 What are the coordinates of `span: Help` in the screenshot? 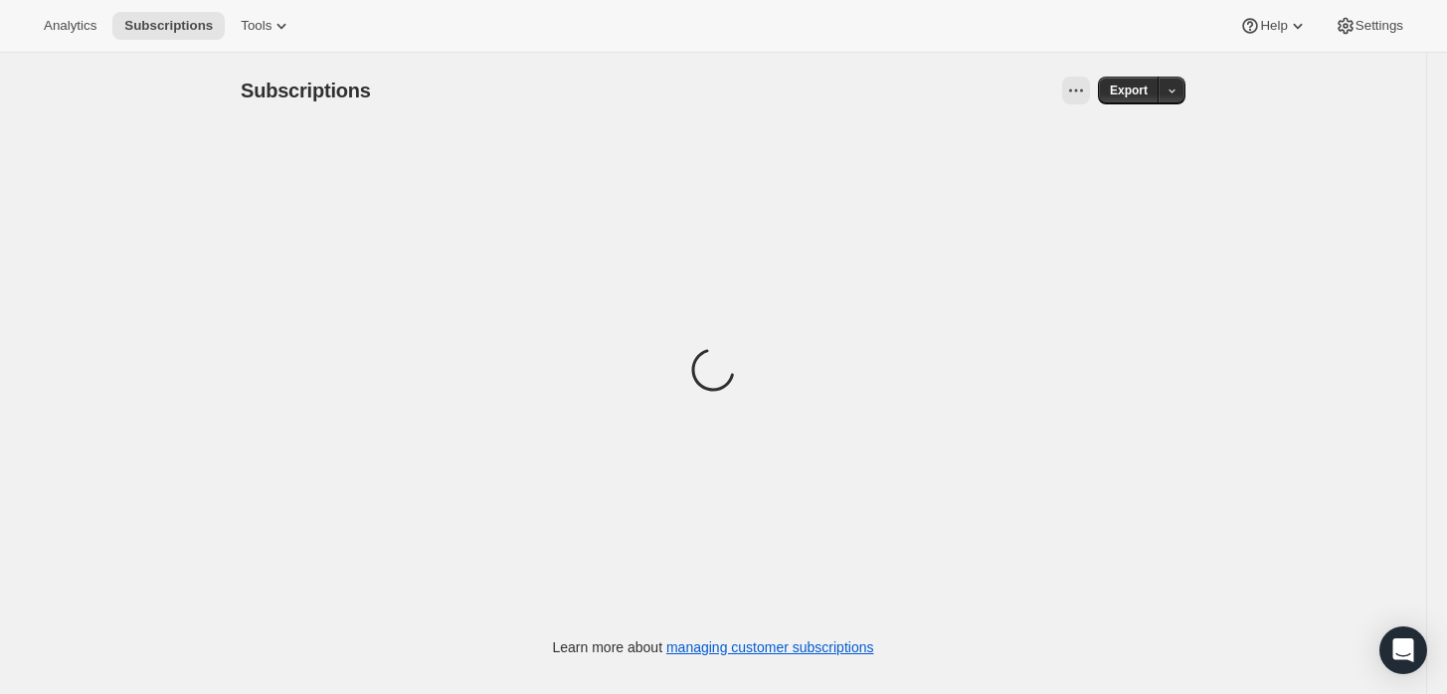 It's located at (1273, 26).